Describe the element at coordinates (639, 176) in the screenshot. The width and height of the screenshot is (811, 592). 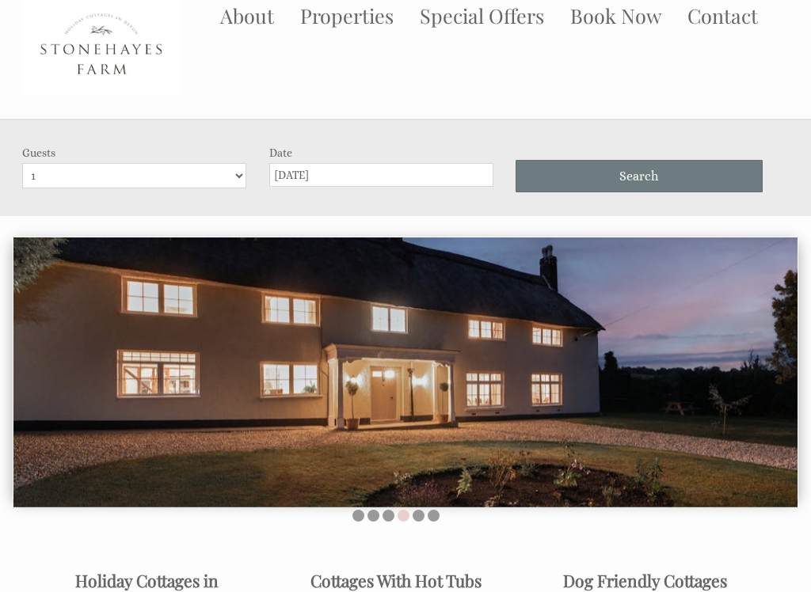
I see `button: Search` at that location.